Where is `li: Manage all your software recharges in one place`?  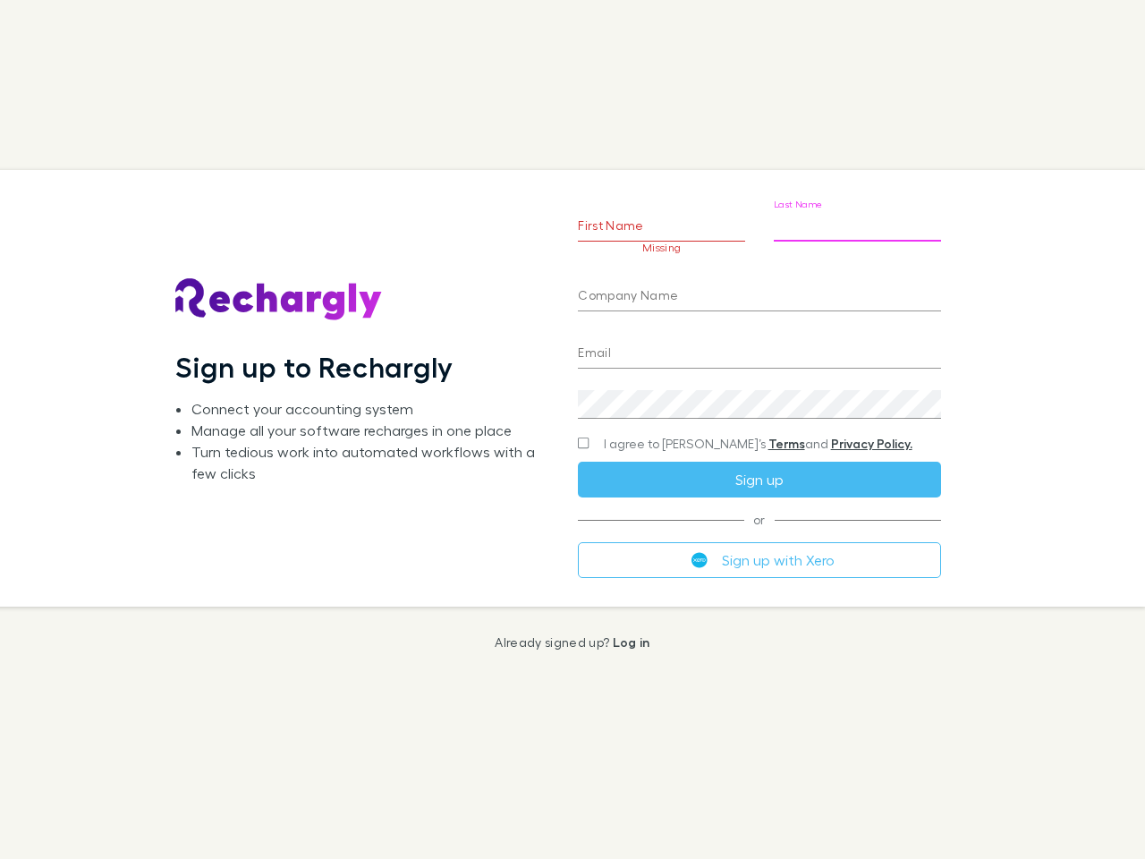 li: Manage all your software recharges in one place is located at coordinates (370, 430).